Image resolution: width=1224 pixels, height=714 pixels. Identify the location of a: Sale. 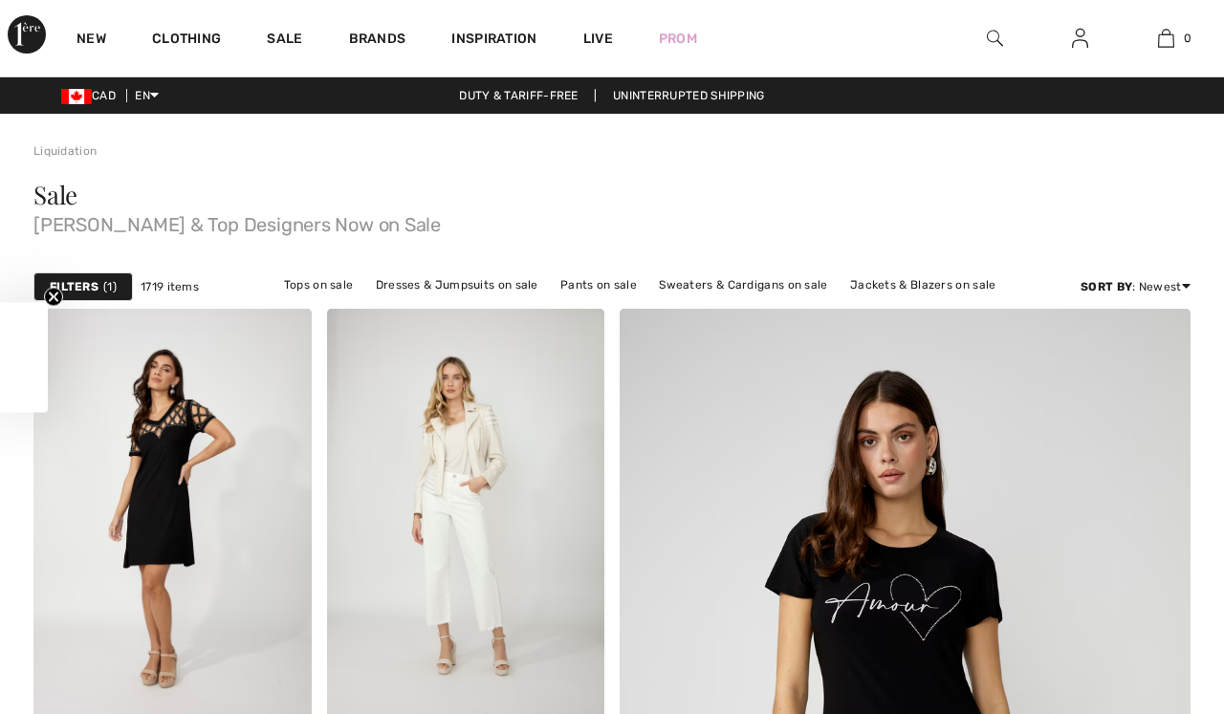
(284, 40).